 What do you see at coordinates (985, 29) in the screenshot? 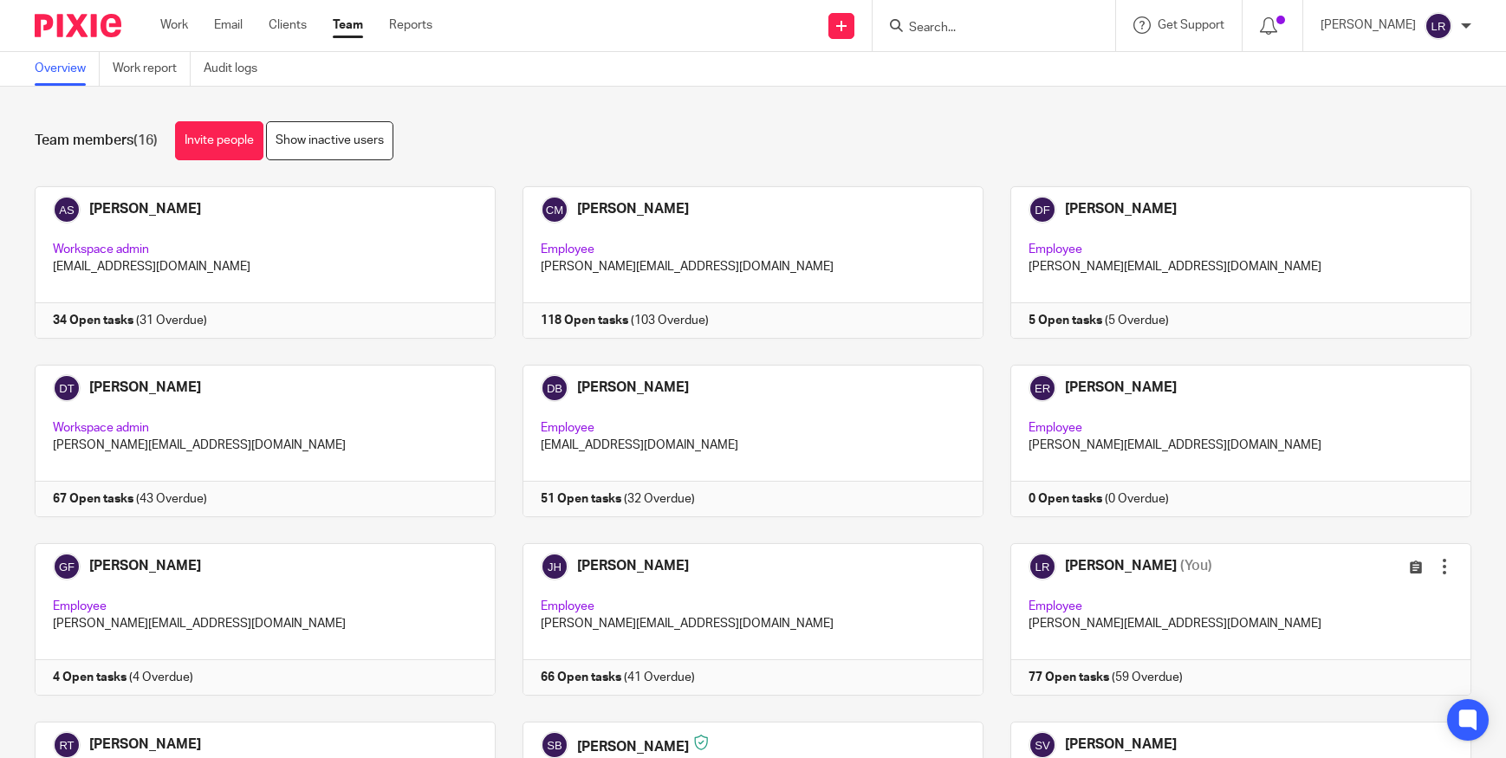
I see `input: Search` at bounding box center [985, 29].